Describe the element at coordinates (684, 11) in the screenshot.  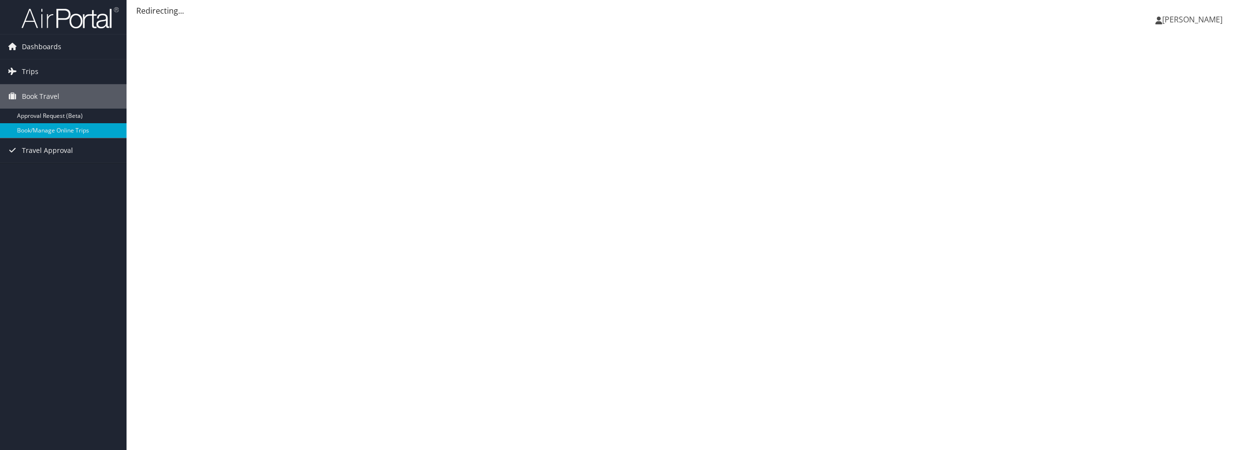
I see `div: Redirecting...` at that location.